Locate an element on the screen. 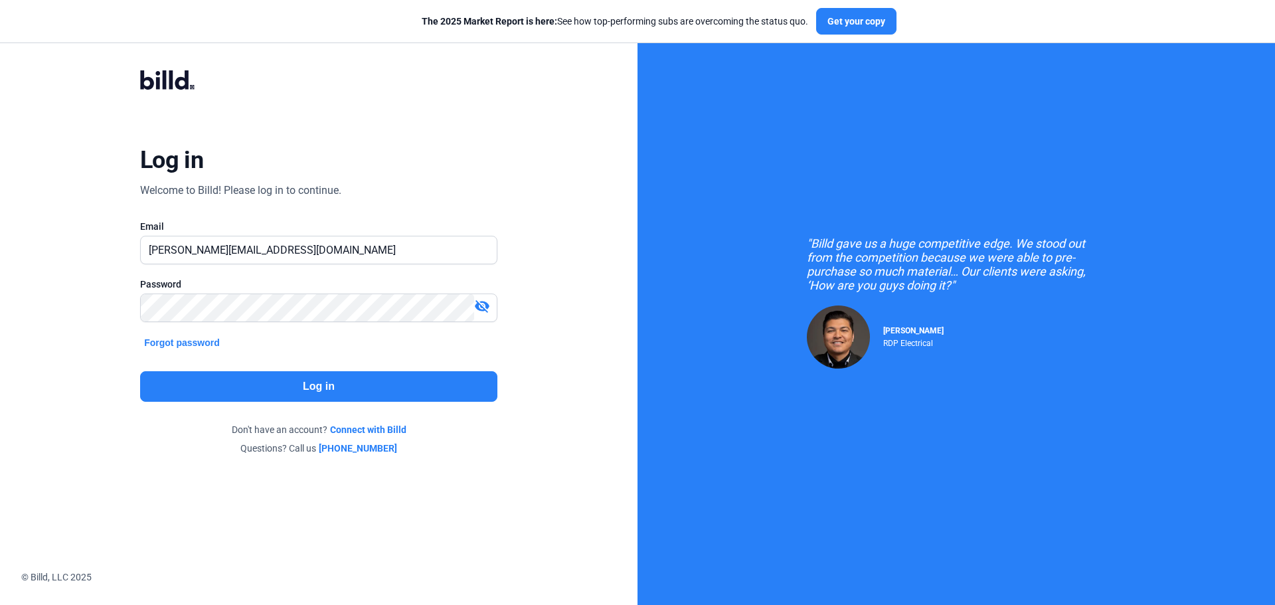 Image resolution: width=1275 pixels, height=605 pixels. div: Welcome to Billd! Please log in to continue. is located at coordinates (240, 191).